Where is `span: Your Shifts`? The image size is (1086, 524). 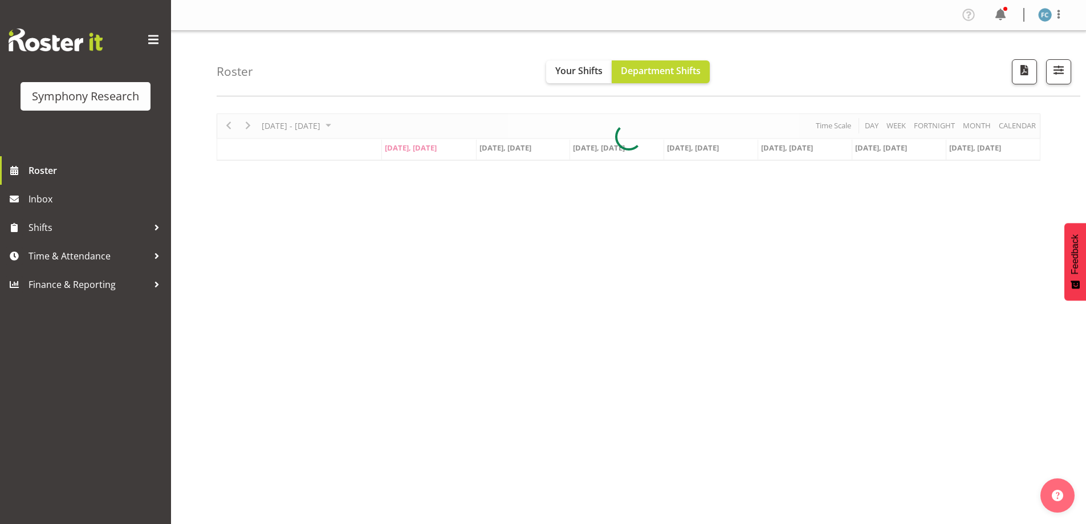
span: Your Shifts is located at coordinates (578, 71).